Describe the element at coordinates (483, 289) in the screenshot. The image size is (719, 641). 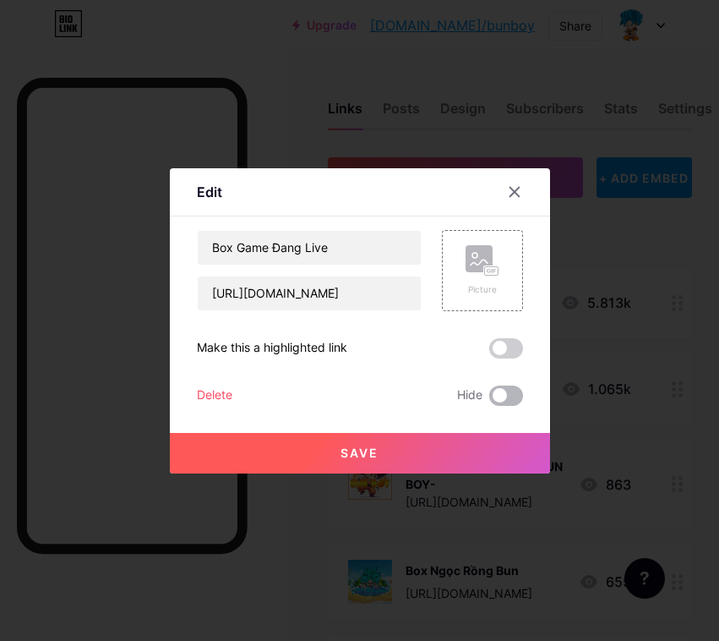
I see `div: Picture` at that location.